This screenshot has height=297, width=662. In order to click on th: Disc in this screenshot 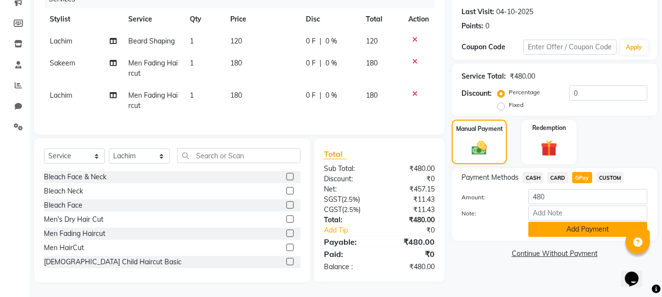, I will do `click(330, 19)`.